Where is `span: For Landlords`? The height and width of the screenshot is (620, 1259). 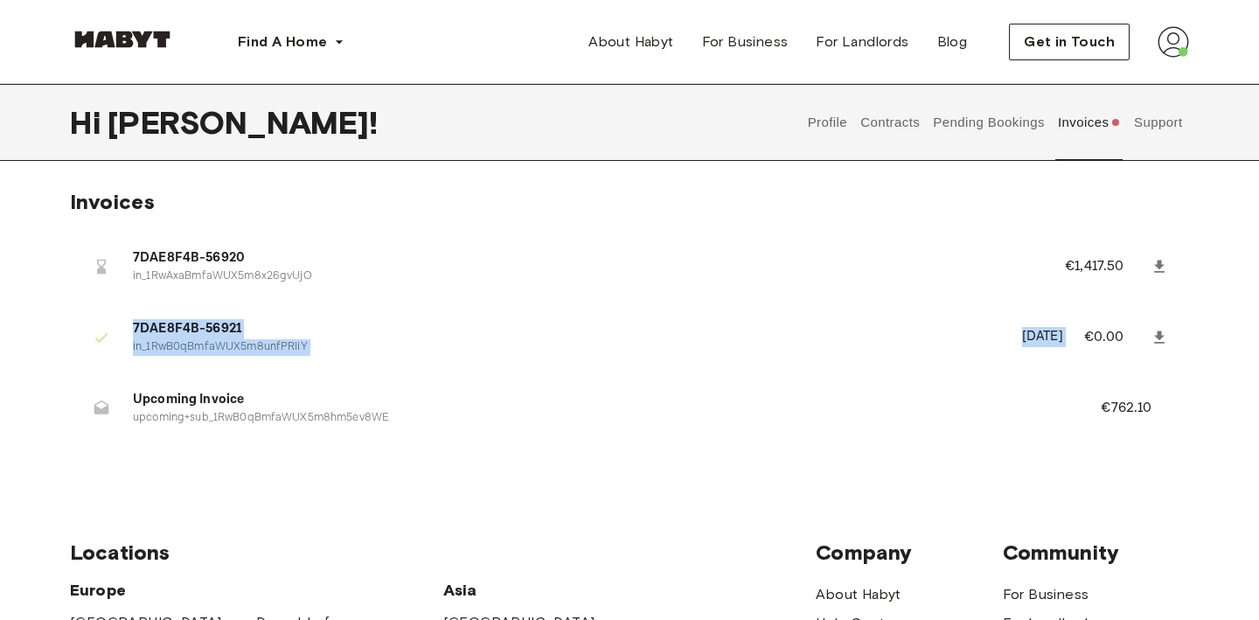 span: For Landlords is located at coordinates (862, 42).